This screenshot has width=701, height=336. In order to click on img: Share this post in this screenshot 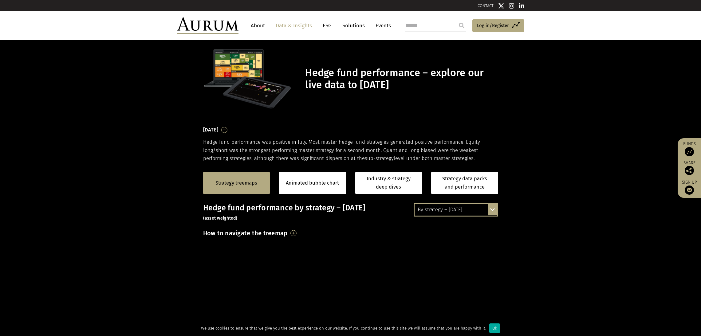, I will do `click(690, 171)`.